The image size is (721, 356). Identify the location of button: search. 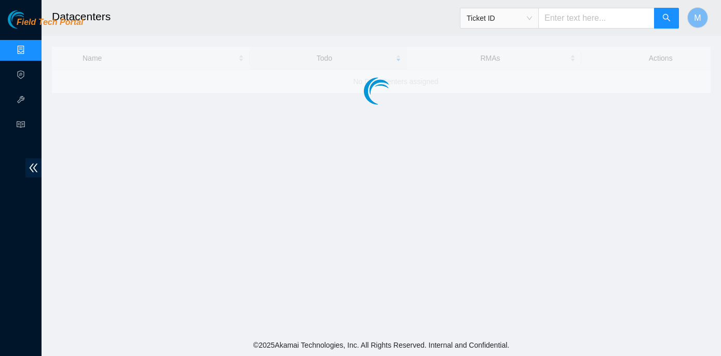
(666, 18).